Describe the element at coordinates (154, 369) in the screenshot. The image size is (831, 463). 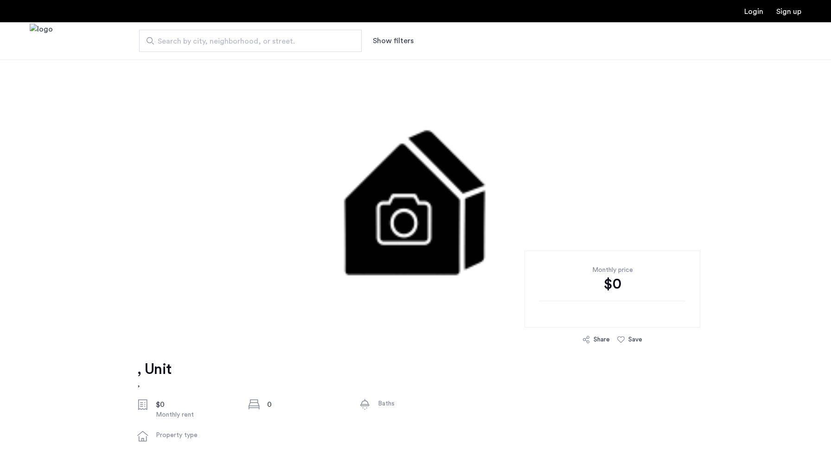
I see `h1: , Unit` at that location.